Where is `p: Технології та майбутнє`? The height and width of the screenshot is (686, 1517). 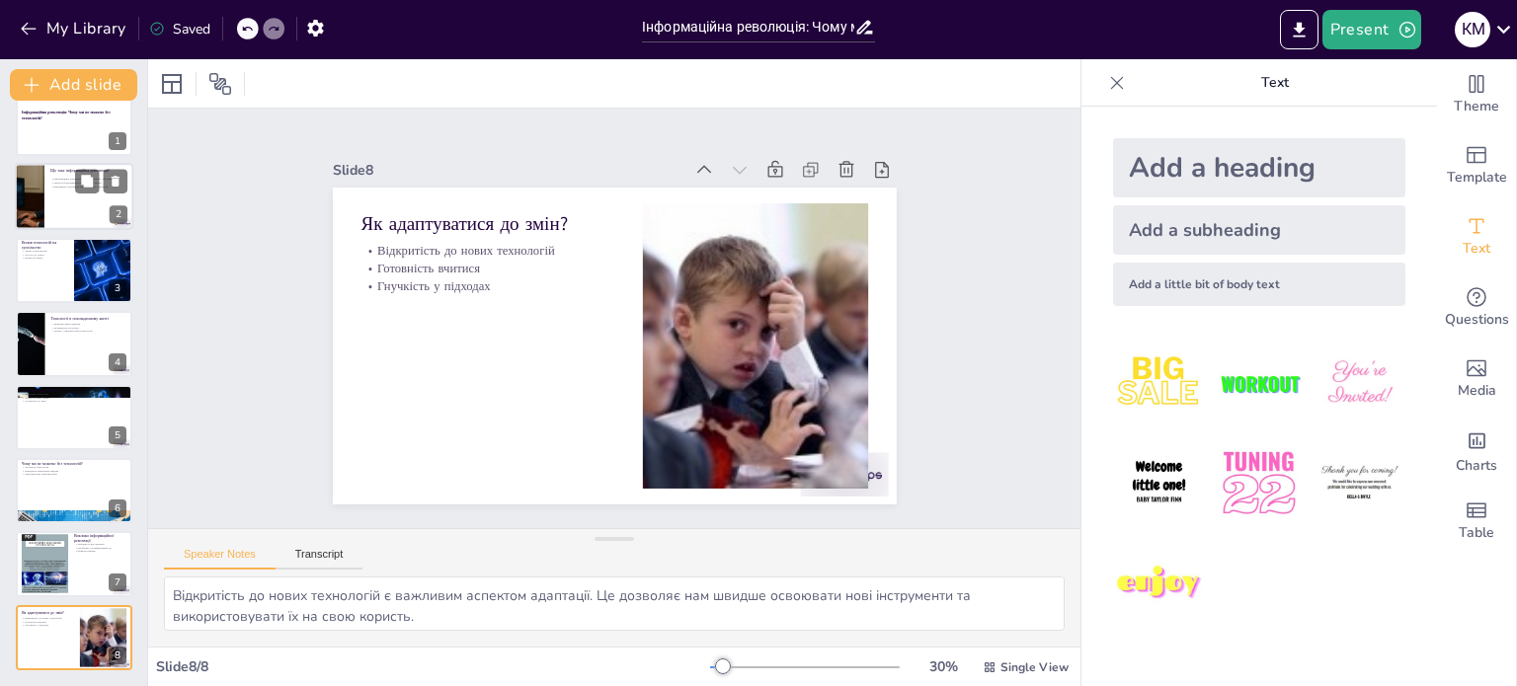 p: Технології та майбутнє is located at coordinates (74, 390).